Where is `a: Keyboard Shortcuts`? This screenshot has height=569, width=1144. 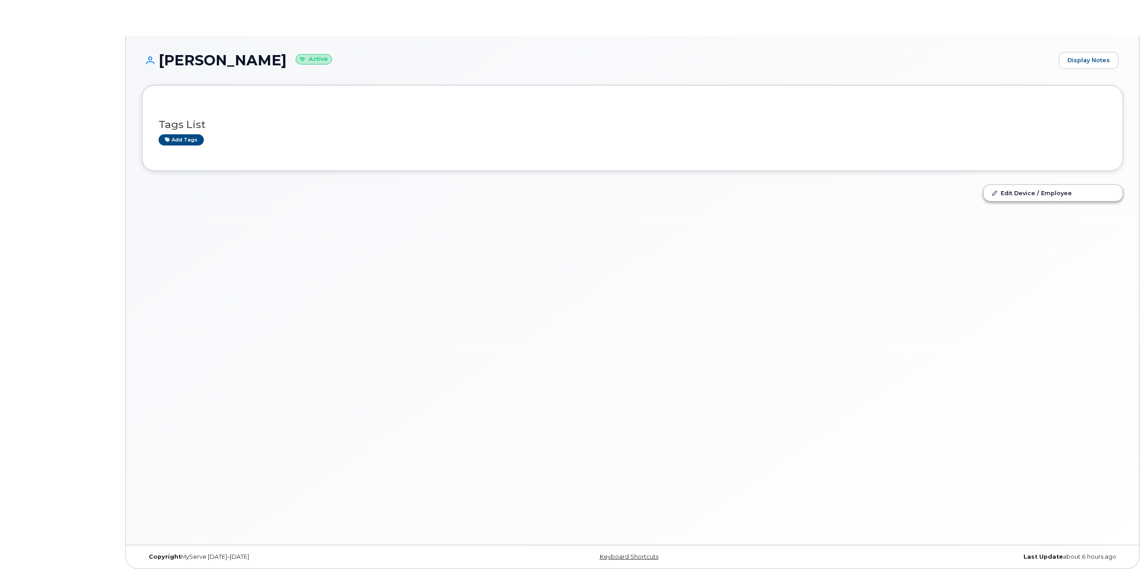
a: Keyboard Shortcuts is located at coordinates (629, 557).